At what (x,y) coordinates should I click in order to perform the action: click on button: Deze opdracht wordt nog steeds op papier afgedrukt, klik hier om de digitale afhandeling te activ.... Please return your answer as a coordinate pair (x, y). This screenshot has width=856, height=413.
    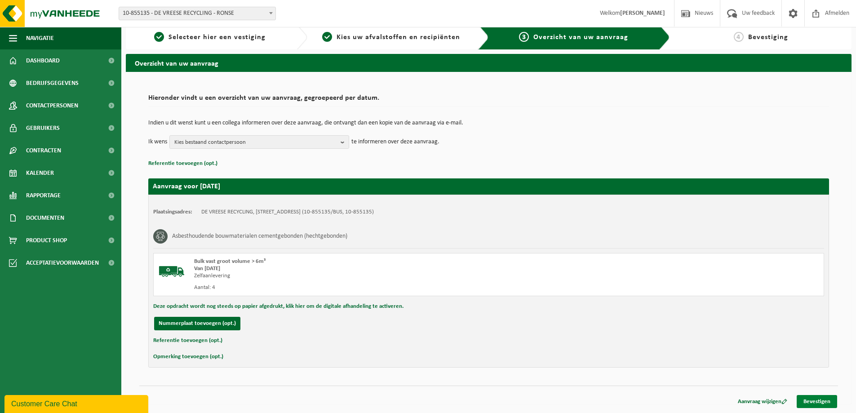
    Looking at the image, I should click on (278, 306).